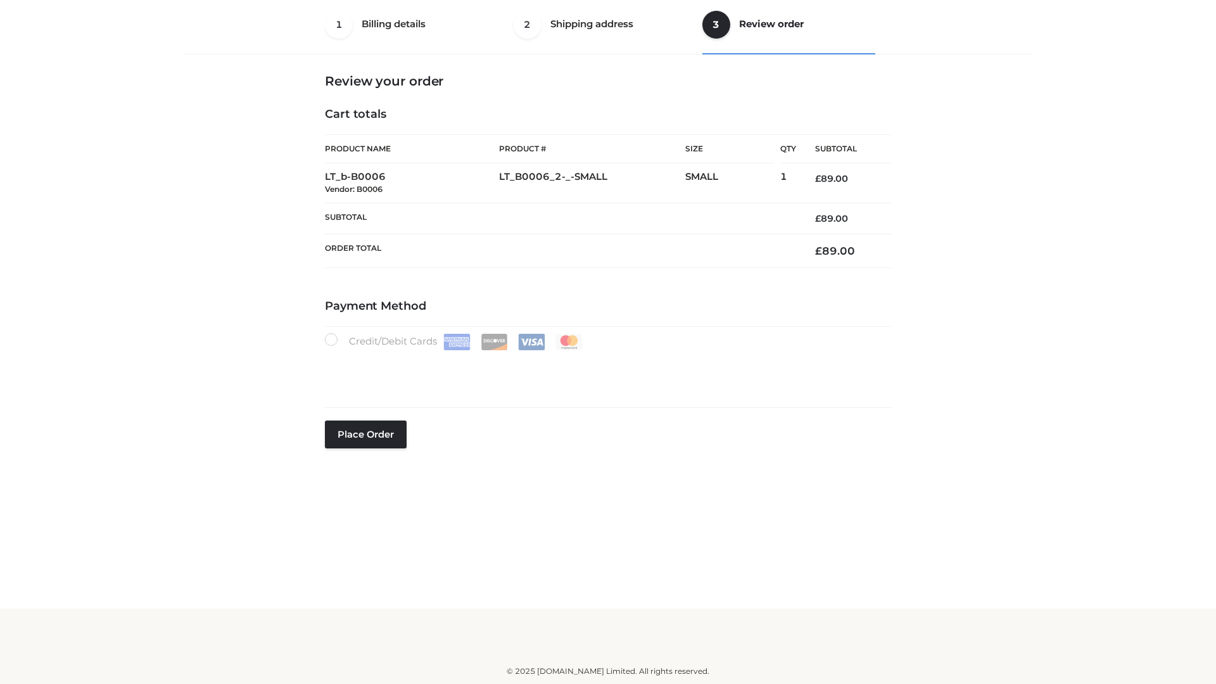 The height and width of the screenshot is (684, 1216). I want to click on td: SMALL, so click(733, 183).